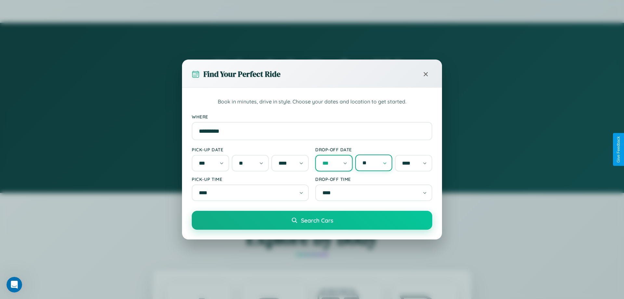 The image size is (624, 299). What do you see at coordinates (312, 102) in the screenshot?
I see `p: Book in minutes, drive in style. Choose your dates and location to get started.` at bounding box center [312, 102].